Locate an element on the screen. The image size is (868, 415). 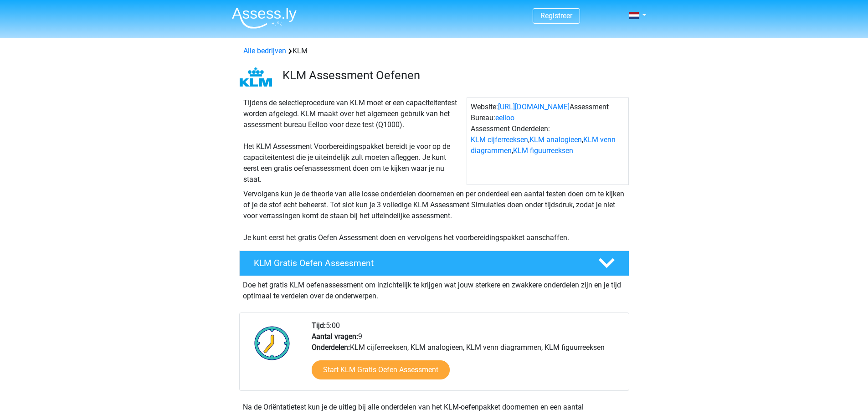
a: KLM cijferreeksen is located at coordinates (499, 139).